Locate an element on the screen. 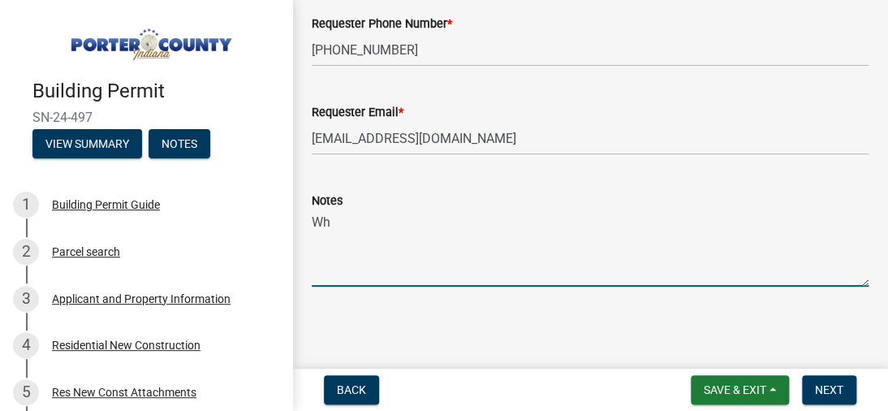 This screenshot has width=888, height=411. span: SN-24-497 is located at coordinates (146, 117).